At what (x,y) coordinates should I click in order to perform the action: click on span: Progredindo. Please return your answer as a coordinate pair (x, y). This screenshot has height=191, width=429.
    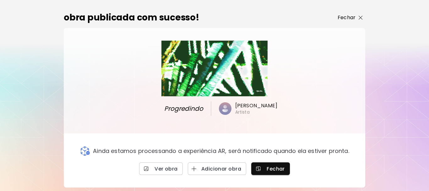
    Looking at the image, I should click on (181, 108).